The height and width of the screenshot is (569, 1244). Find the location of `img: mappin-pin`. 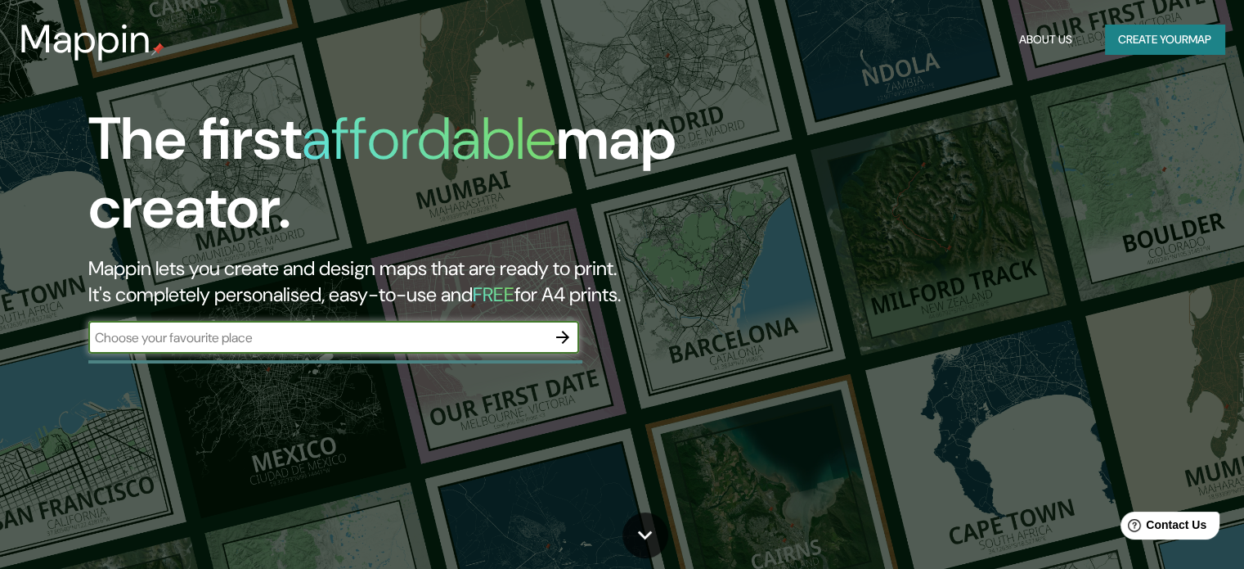

img: mappin-pin is located at coordinates (158, 49).